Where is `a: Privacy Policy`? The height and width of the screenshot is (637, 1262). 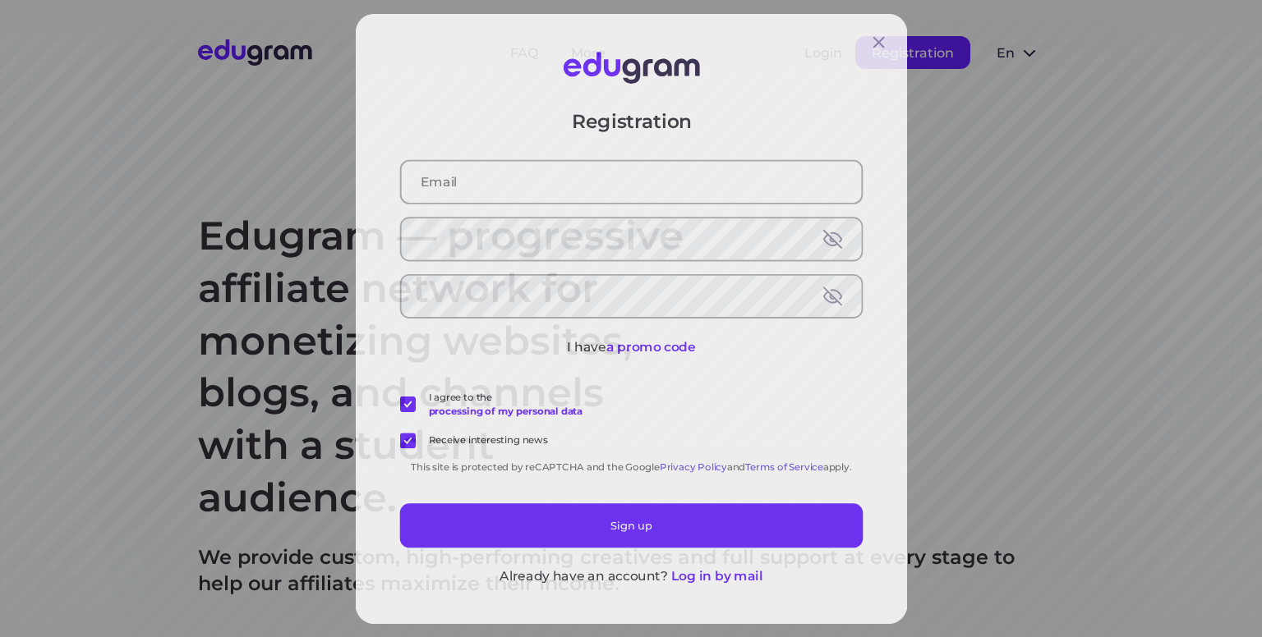 a: Privacy Policy is located at coordinates (695, 471).